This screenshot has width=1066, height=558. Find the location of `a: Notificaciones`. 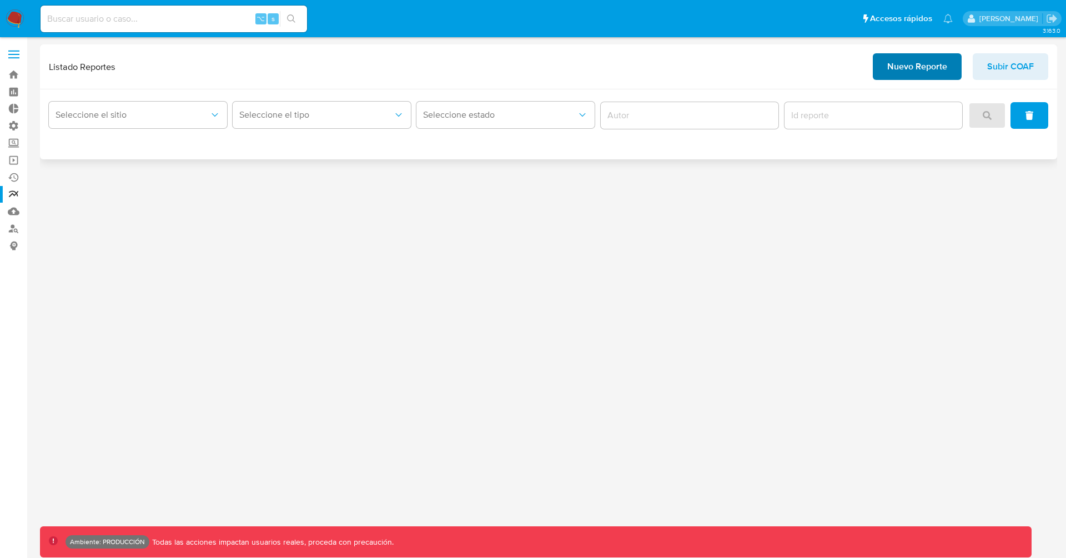

a: Notificaciones is located at coordinates (948, 18).